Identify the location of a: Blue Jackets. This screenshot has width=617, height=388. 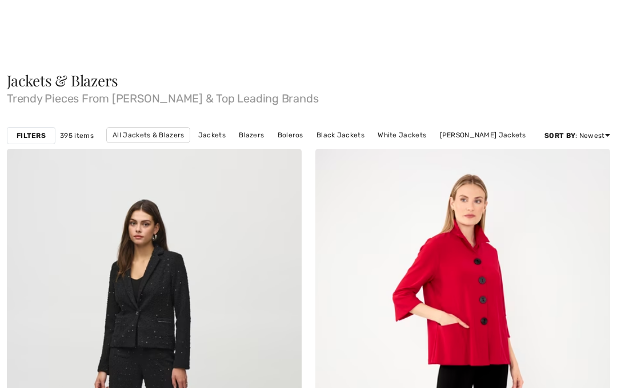
(354, 150).